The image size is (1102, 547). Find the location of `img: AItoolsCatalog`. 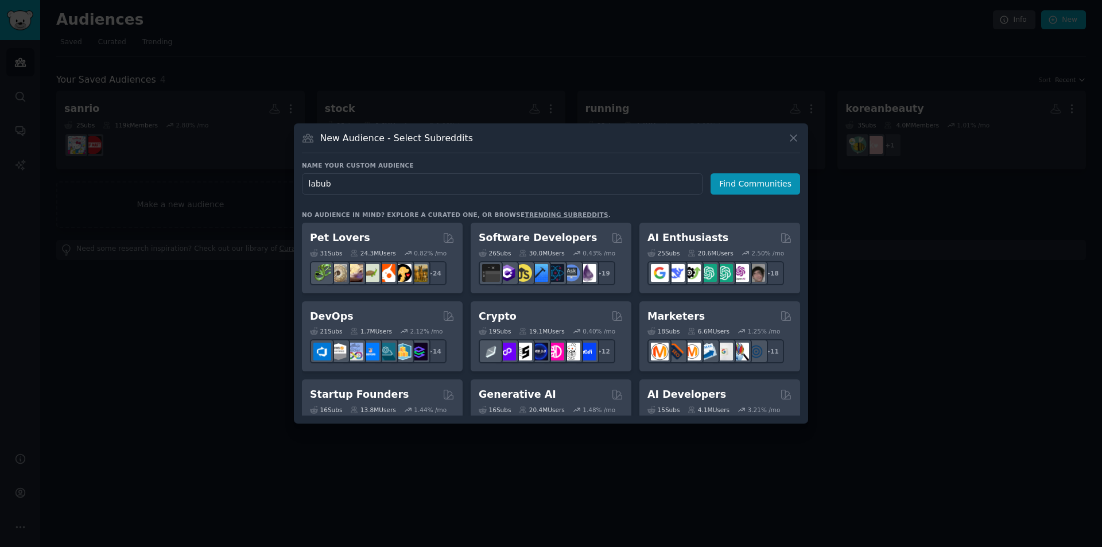

img: AItoolsCatalog is located at coordinates (691, 273).